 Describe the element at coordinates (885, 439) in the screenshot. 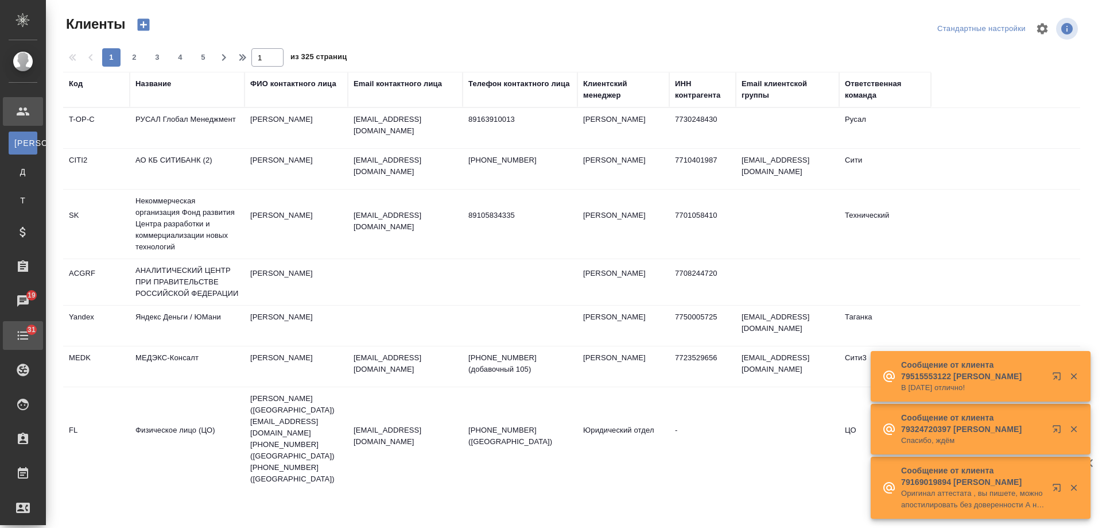

I see `td: ЦО` at that location.